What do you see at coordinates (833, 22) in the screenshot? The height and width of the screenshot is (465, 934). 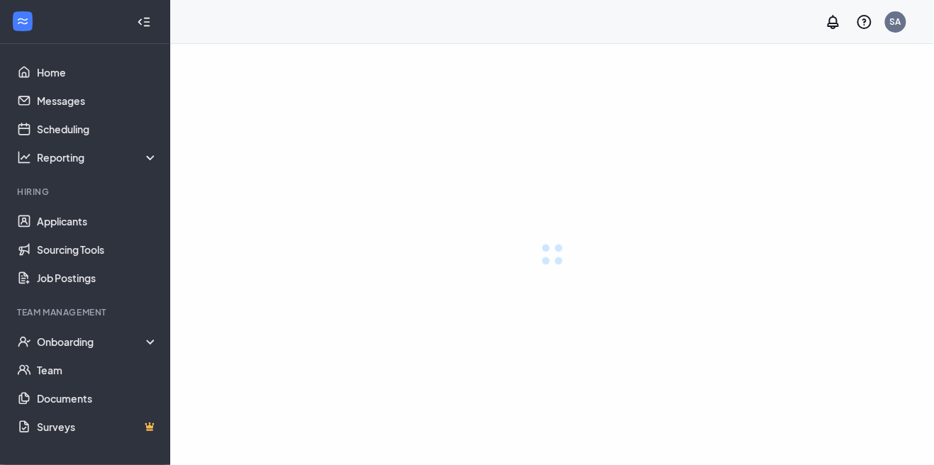 I see `svg: Notifications` at bounding box center [833, 22].